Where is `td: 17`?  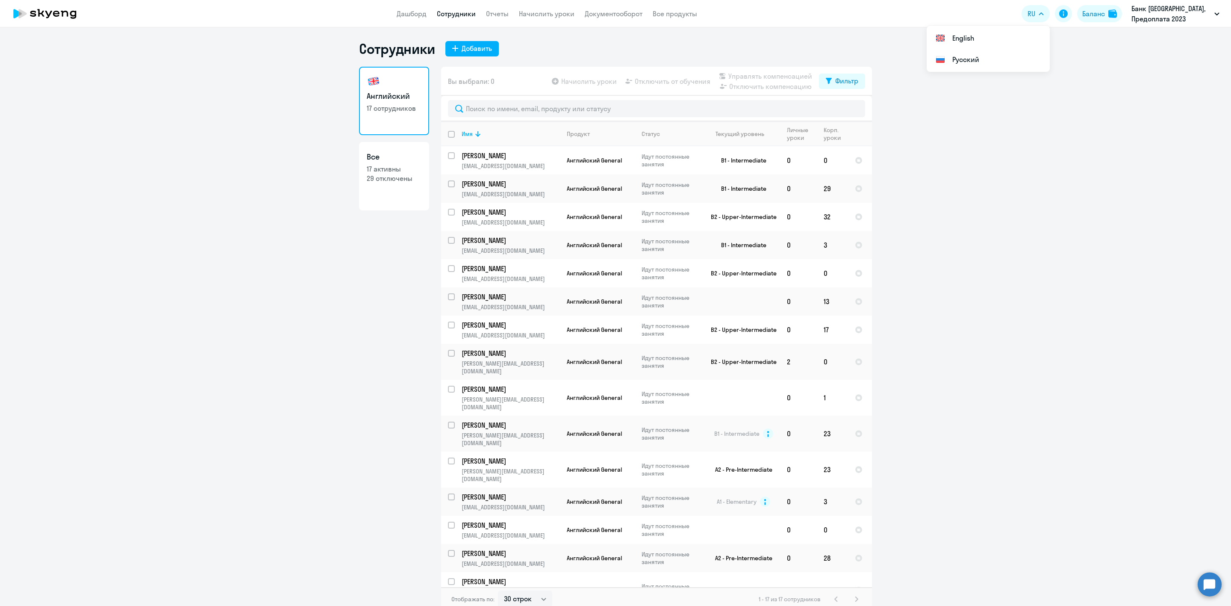 td: 17 is located at coordinates (832, 330).